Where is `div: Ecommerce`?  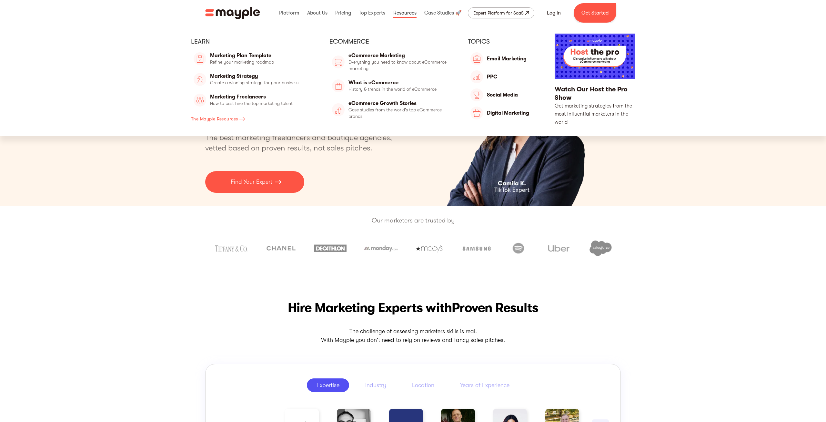
div: Ecommerce is located at coordinates (394, 42).